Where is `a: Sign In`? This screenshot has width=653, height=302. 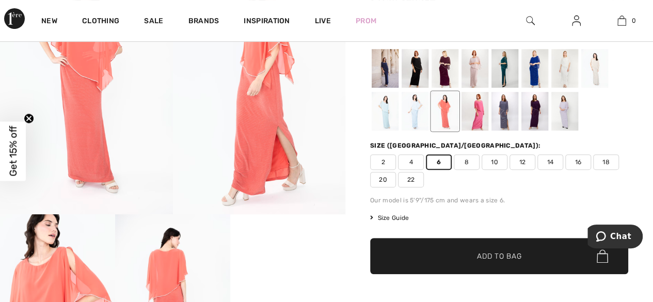 a: Sign In is located at coordinates (576, 21).